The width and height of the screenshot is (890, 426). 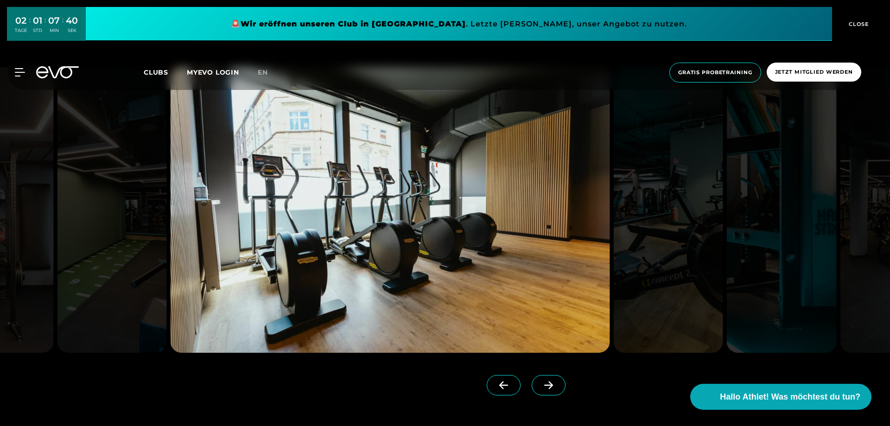 What do you see at coordinates (268, 72) in the screenshot?
I see `a: en` at bounding box center [268, 72].